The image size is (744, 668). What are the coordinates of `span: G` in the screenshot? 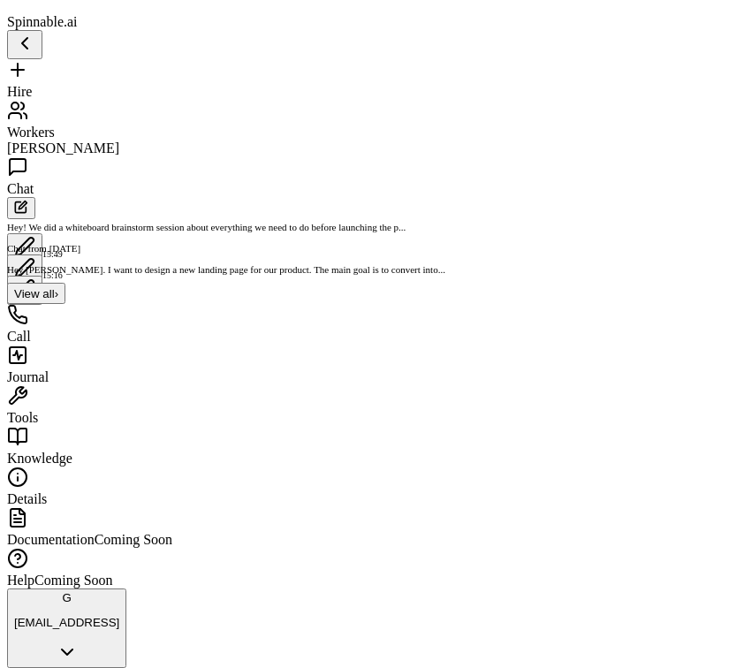 It's located at (66, 597).